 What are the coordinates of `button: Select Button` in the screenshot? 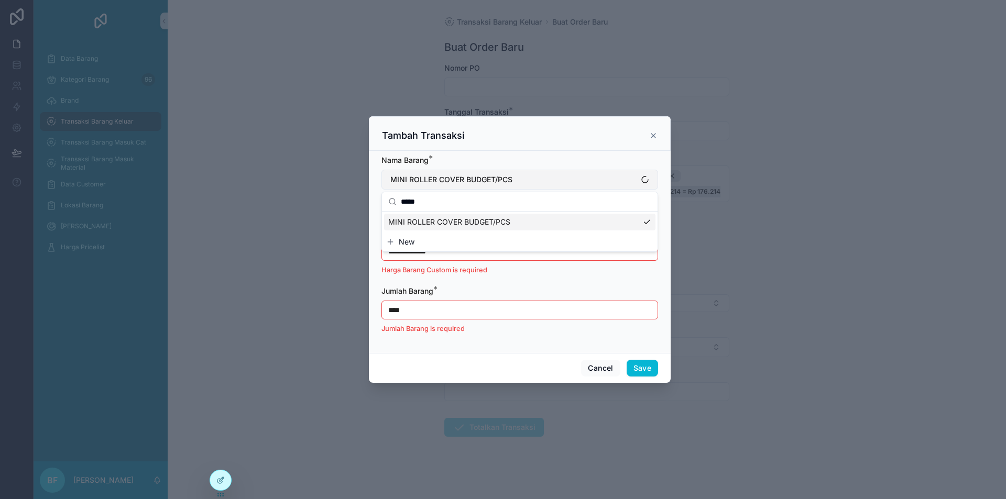 It's located at (520, 180).